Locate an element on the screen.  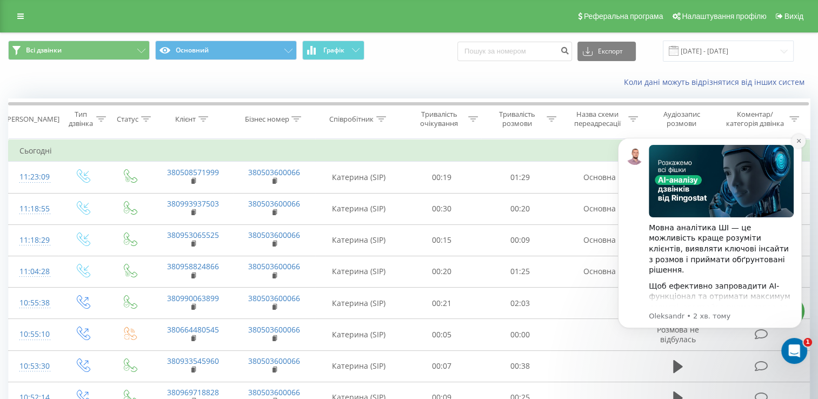
a: 380958824866 is located at coordinates (193, 266).